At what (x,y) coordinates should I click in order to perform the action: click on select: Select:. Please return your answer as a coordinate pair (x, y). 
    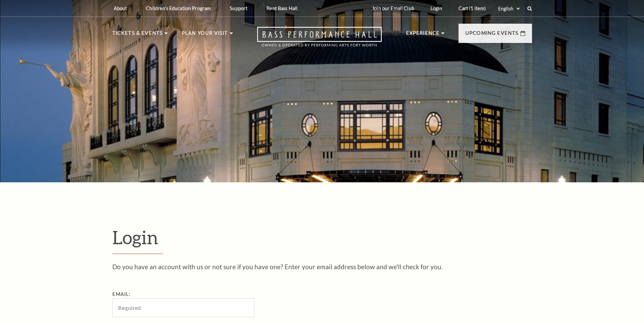
    Looking at the image, I should click on (508, 8).